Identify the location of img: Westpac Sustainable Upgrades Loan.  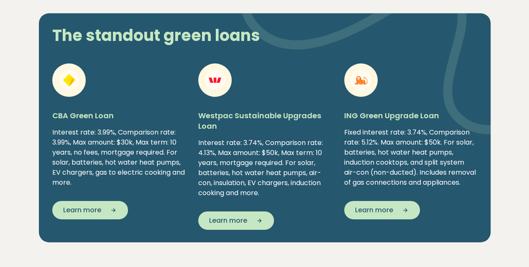
(215, 80).